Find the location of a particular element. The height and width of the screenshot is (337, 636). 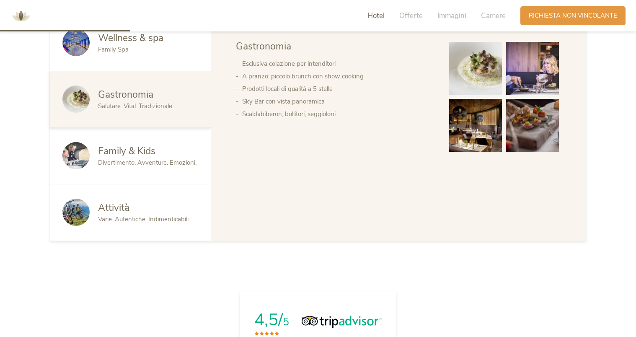

span: 4,5/ is located at coordinates (268, 319).